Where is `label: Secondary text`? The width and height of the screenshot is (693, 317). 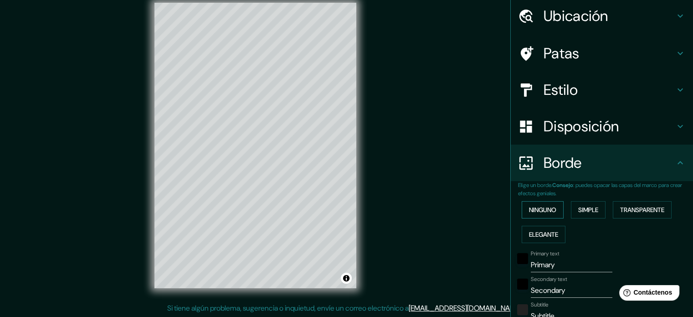 label: Secondary text is located at coordinates (549, 278).